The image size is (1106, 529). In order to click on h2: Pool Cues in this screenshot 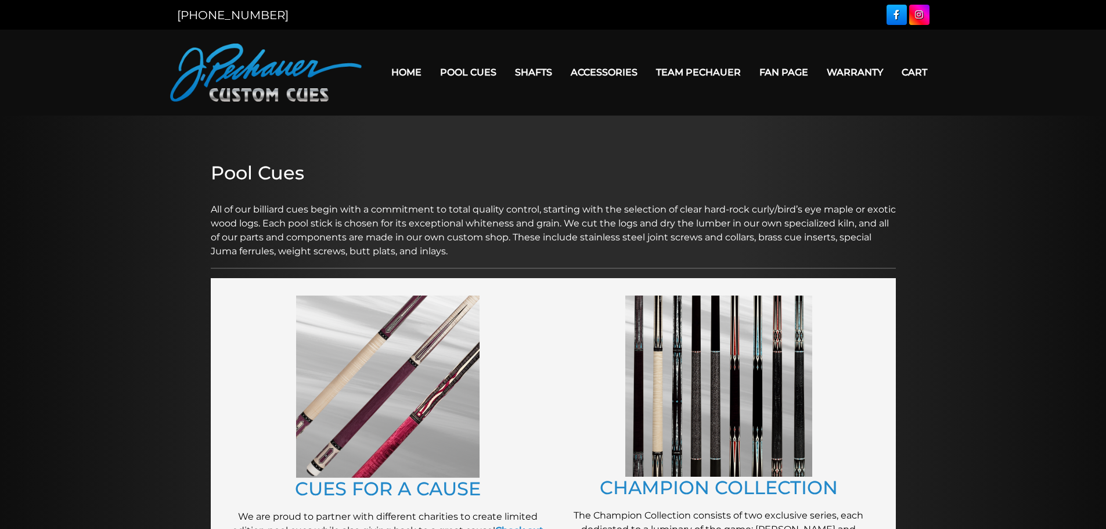, I will do `click(553, 173)`.